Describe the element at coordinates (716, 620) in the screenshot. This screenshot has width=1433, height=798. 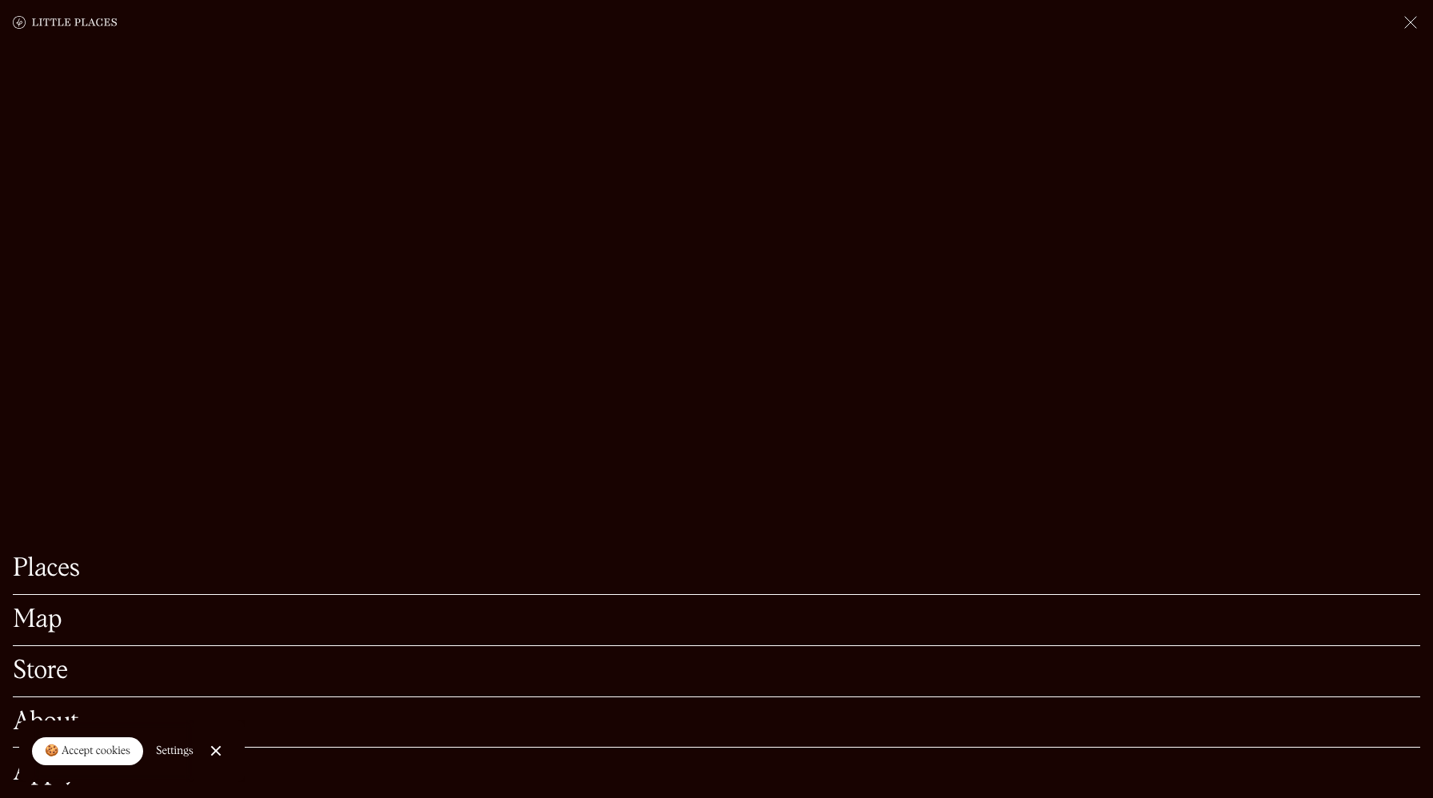
I see `a: Map` at that location.